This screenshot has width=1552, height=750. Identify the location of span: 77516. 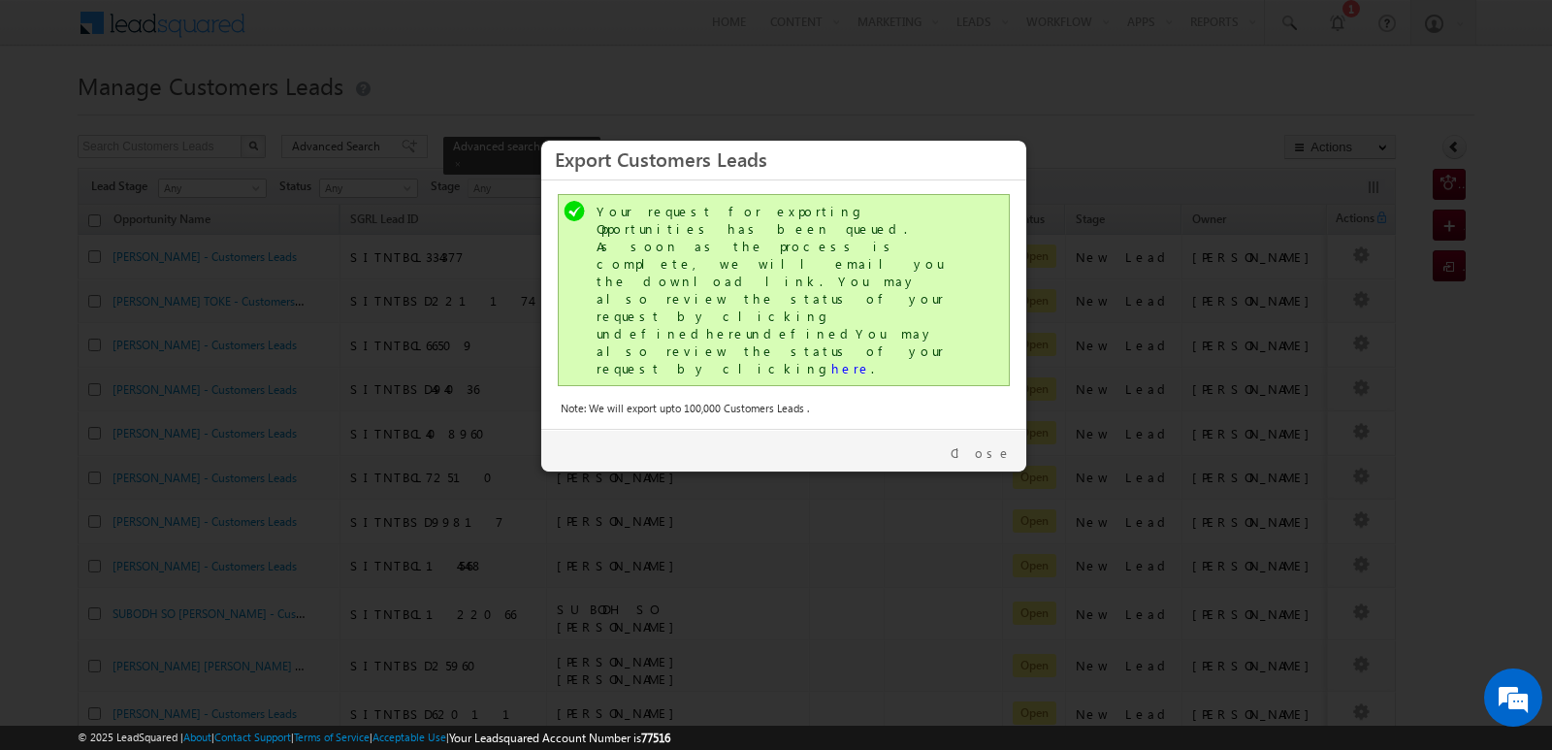
(656, 737).